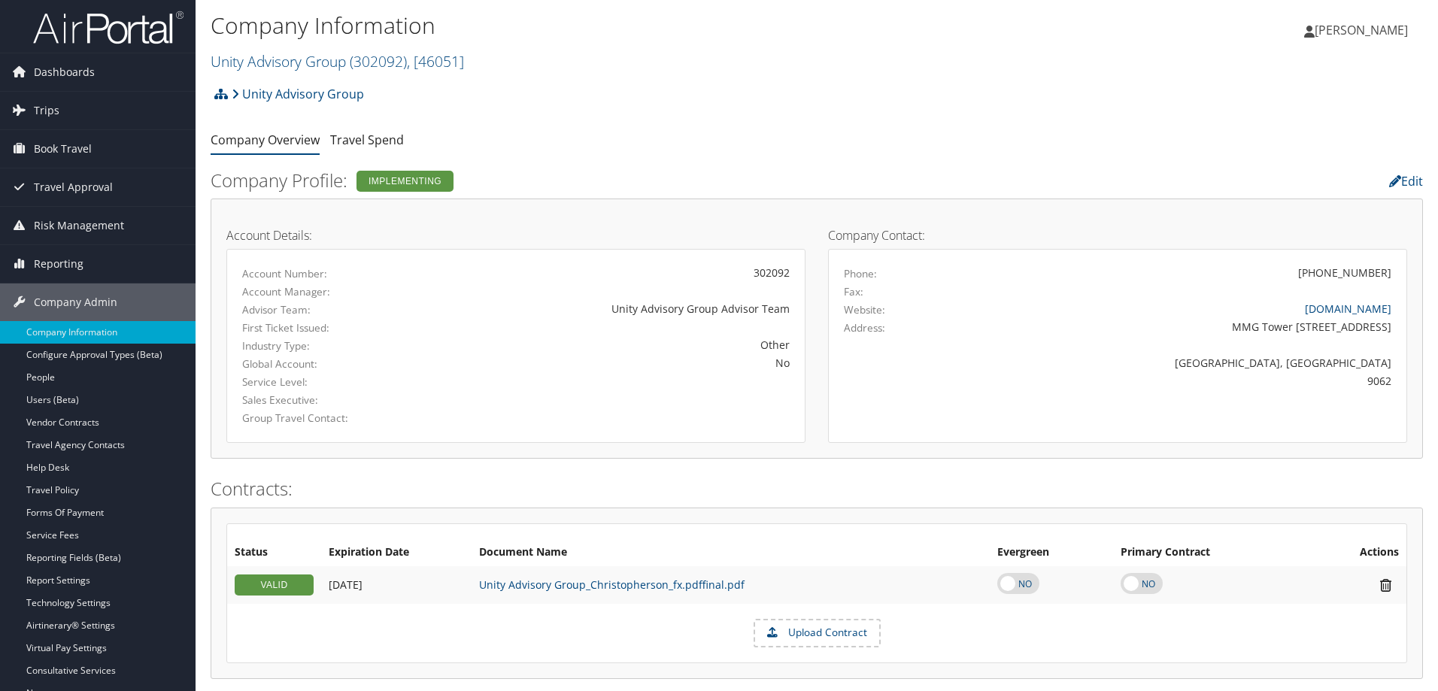 Image resolution: width=1438 pixels, height=691 pixels. I want to click on a: Travel Spend, so click(367, 140).